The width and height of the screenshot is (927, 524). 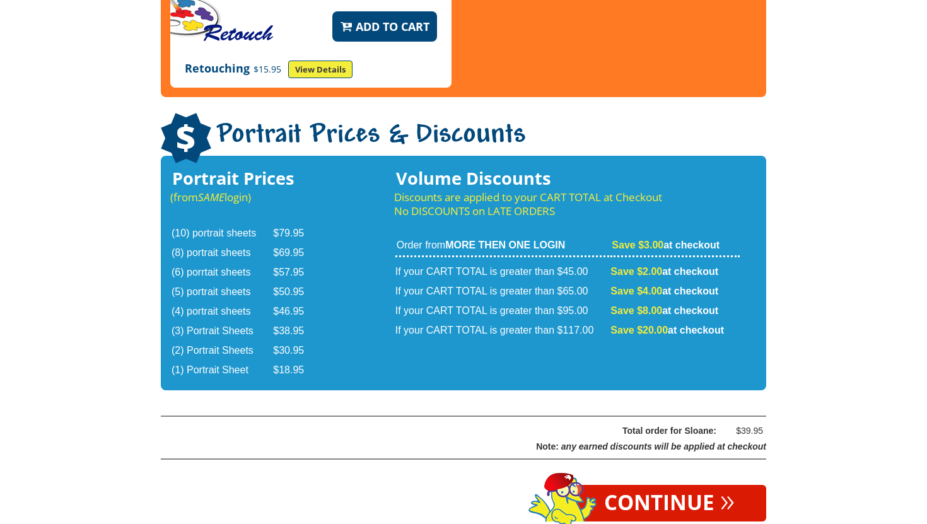 What do you see at coordinates (296, 253) in the screenshot?
I see `td: $69.95` at bounding box center [296, 253].